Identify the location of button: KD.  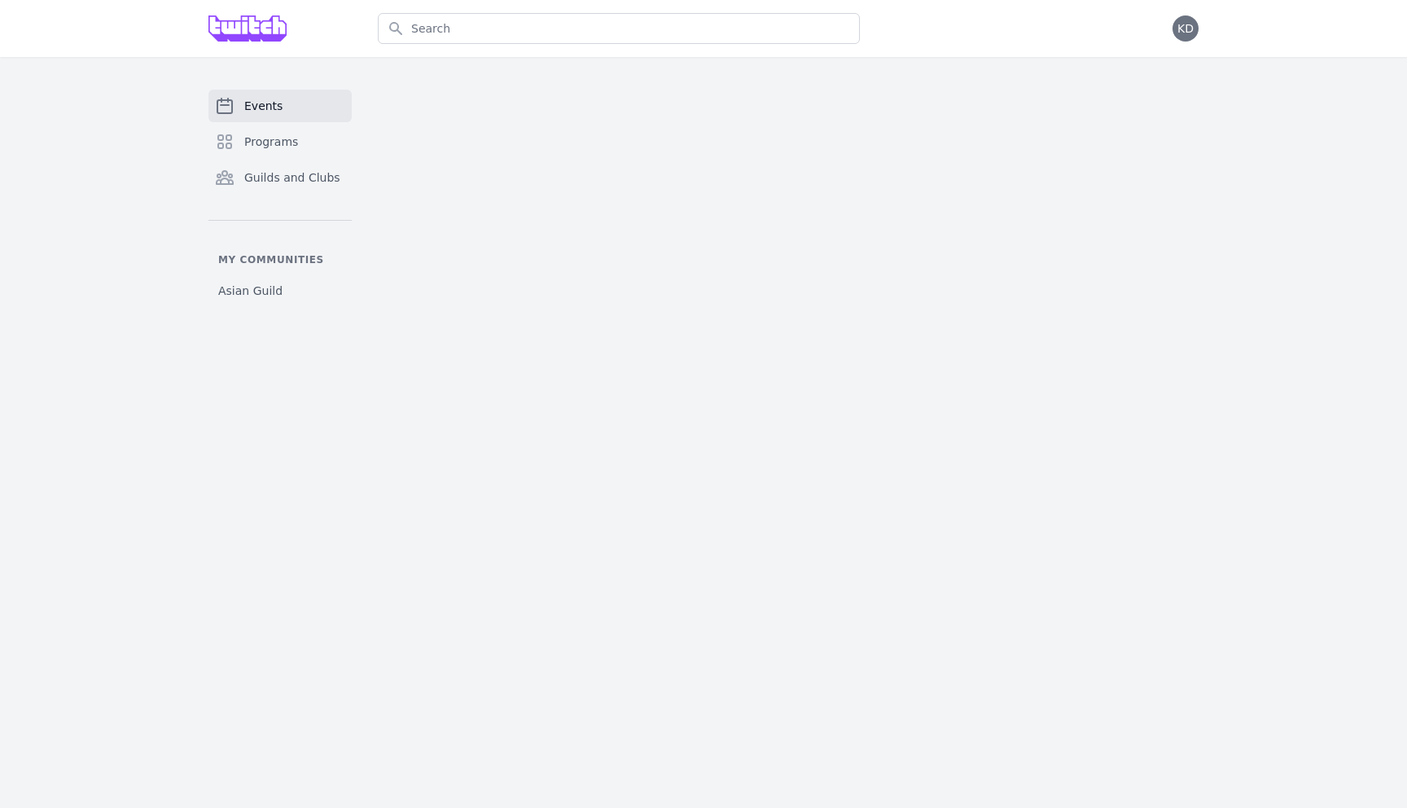
(1185, 28).